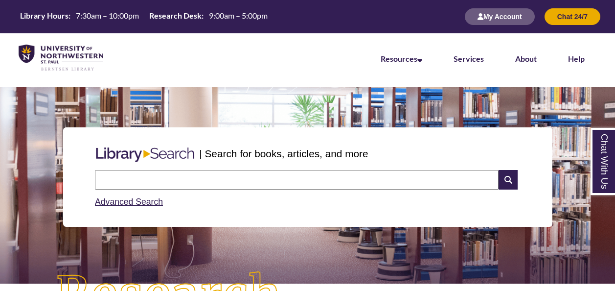  I want to click on a: Resources, so click(401, 58).